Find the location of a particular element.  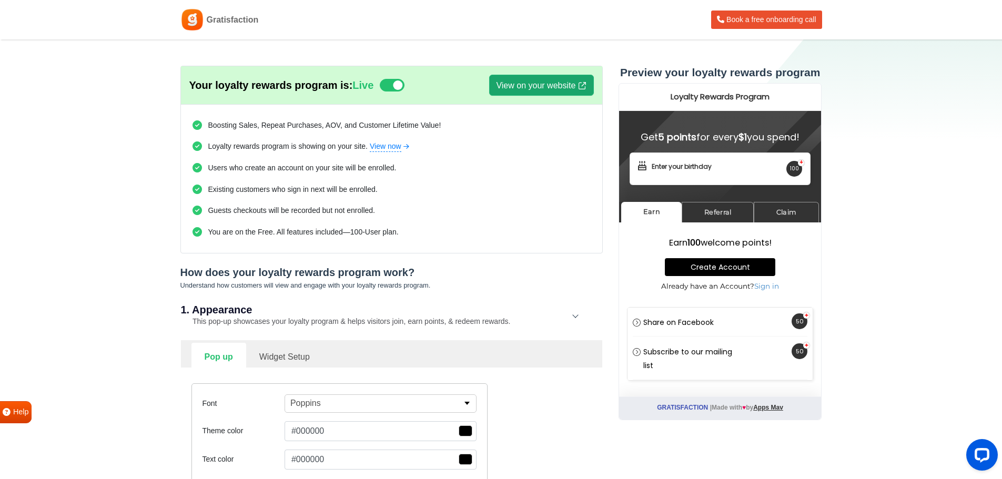

p: Poppins is located at coordinates (306, 403).